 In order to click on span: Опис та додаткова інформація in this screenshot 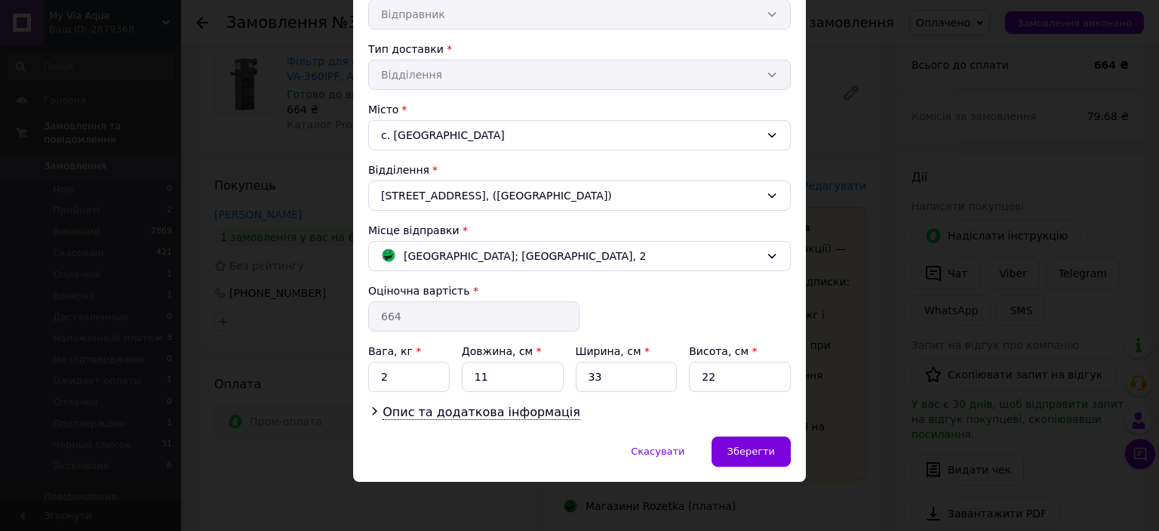, I will do `click(482, 412)`.